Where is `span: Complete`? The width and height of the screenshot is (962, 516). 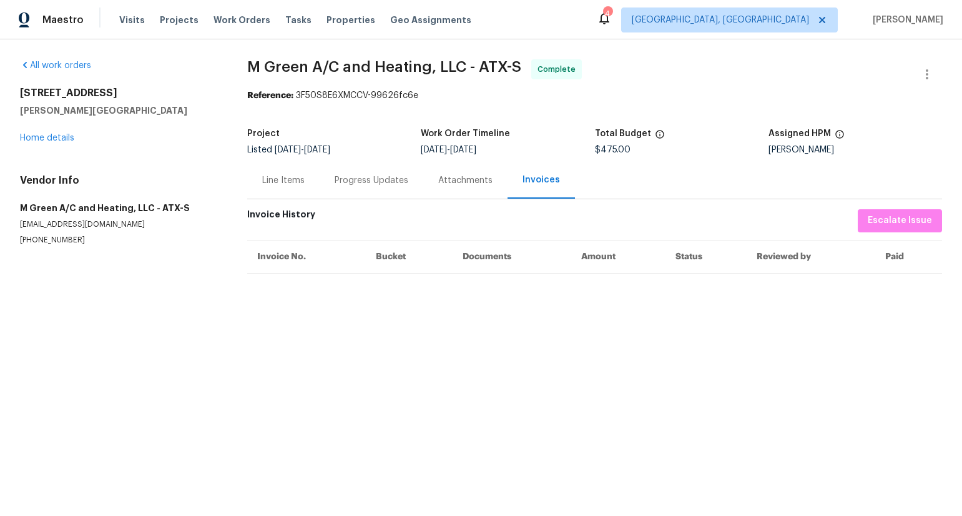
span: Complete is located at coordinates (559, 69).